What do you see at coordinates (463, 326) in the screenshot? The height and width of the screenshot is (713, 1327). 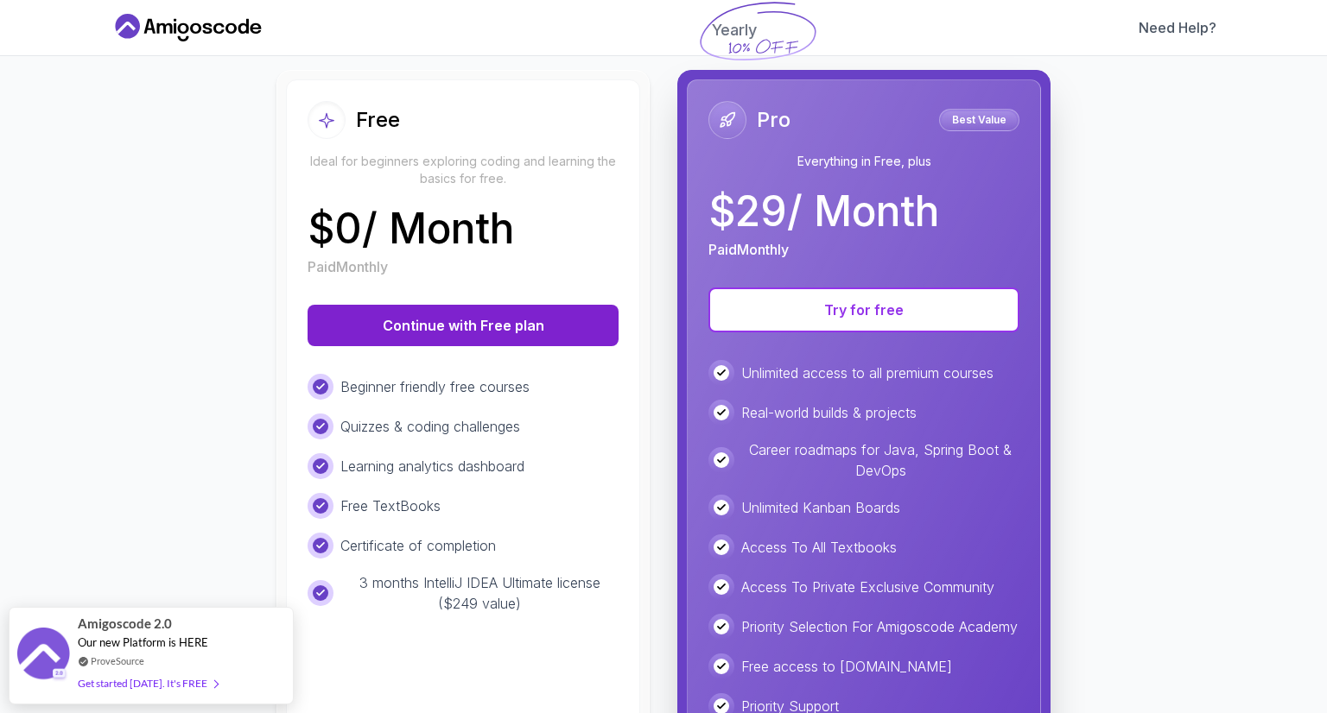 I see `button: Continue with Free plan` at bounding box center [463, 326].